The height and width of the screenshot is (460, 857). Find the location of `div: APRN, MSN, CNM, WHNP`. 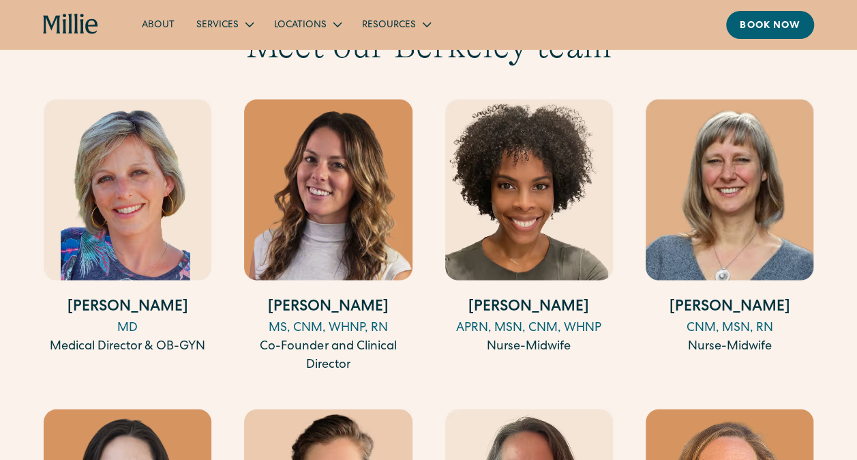

div: APRN, MSN, CNM, WHNP is located at coordinates (529, 328).